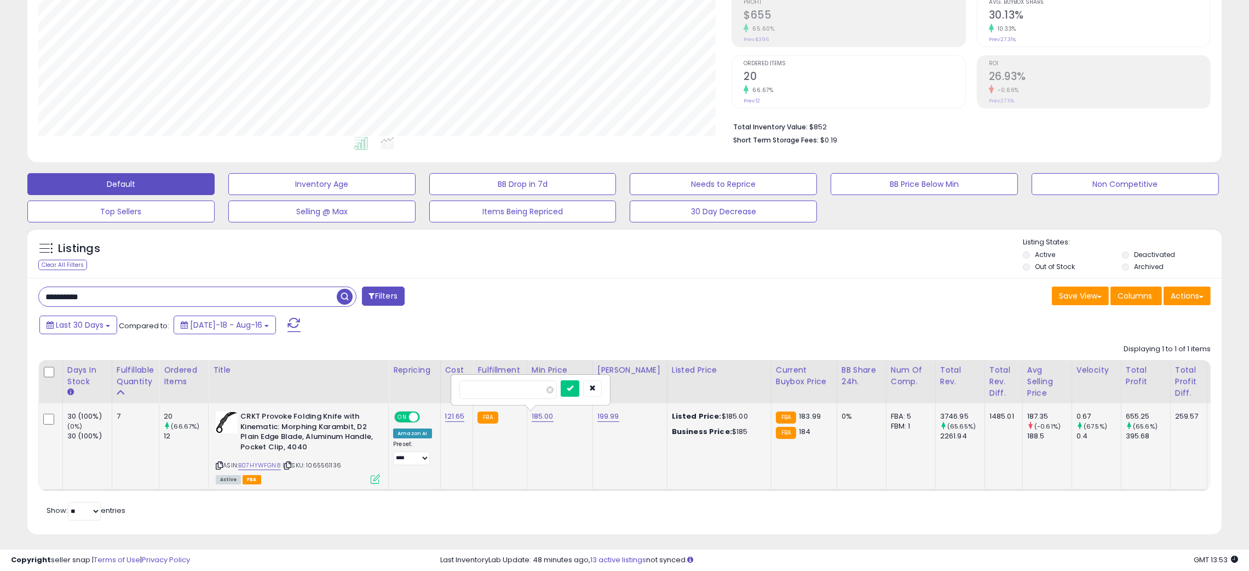 Image resolution: width=1249 pixels, height=571 pixels. What do you see at coordinates (455, 416) in the screenshot?
I see `a: 121.65` at bounding box center [455, 416].